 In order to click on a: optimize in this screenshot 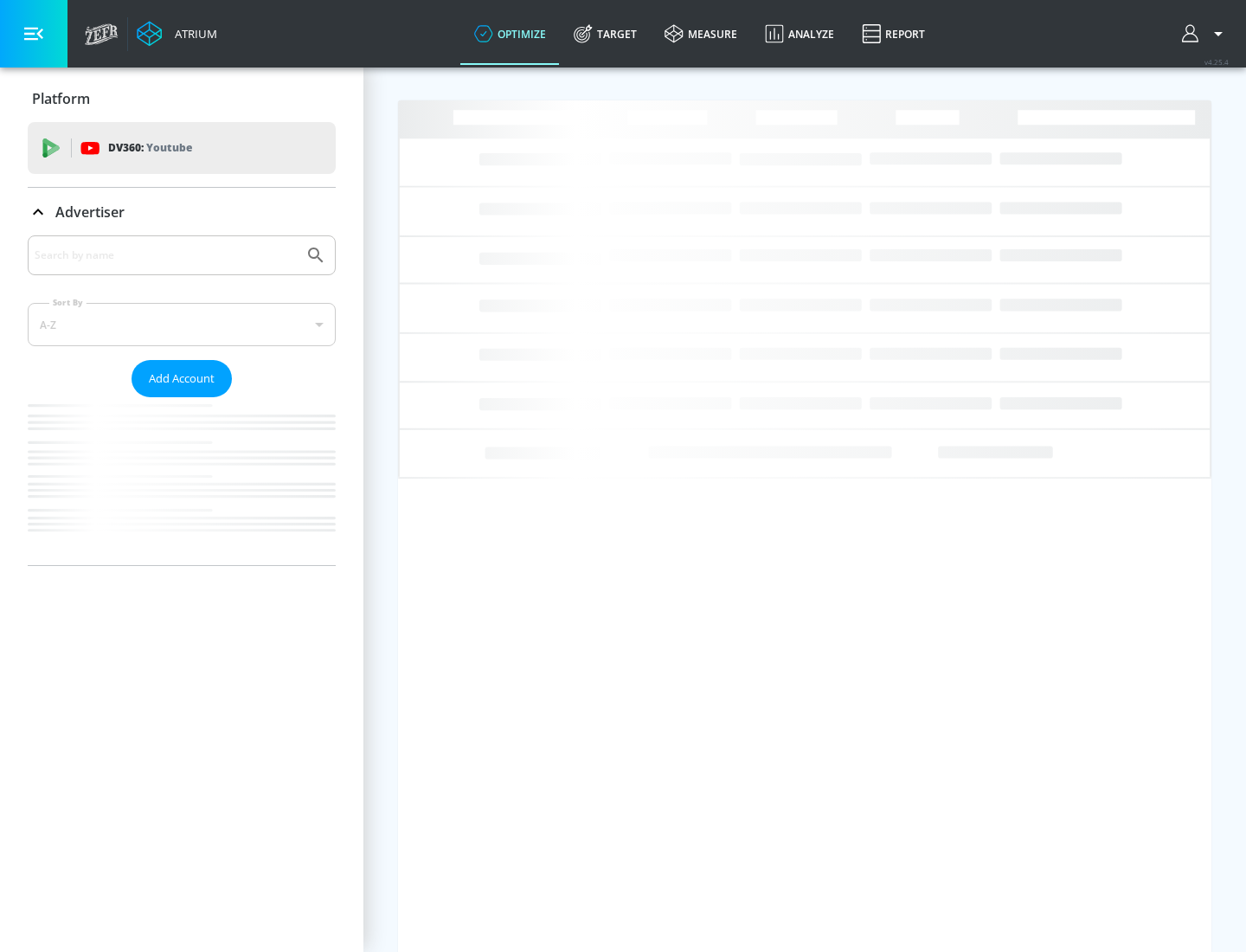, I will do `click(510, 34)`.